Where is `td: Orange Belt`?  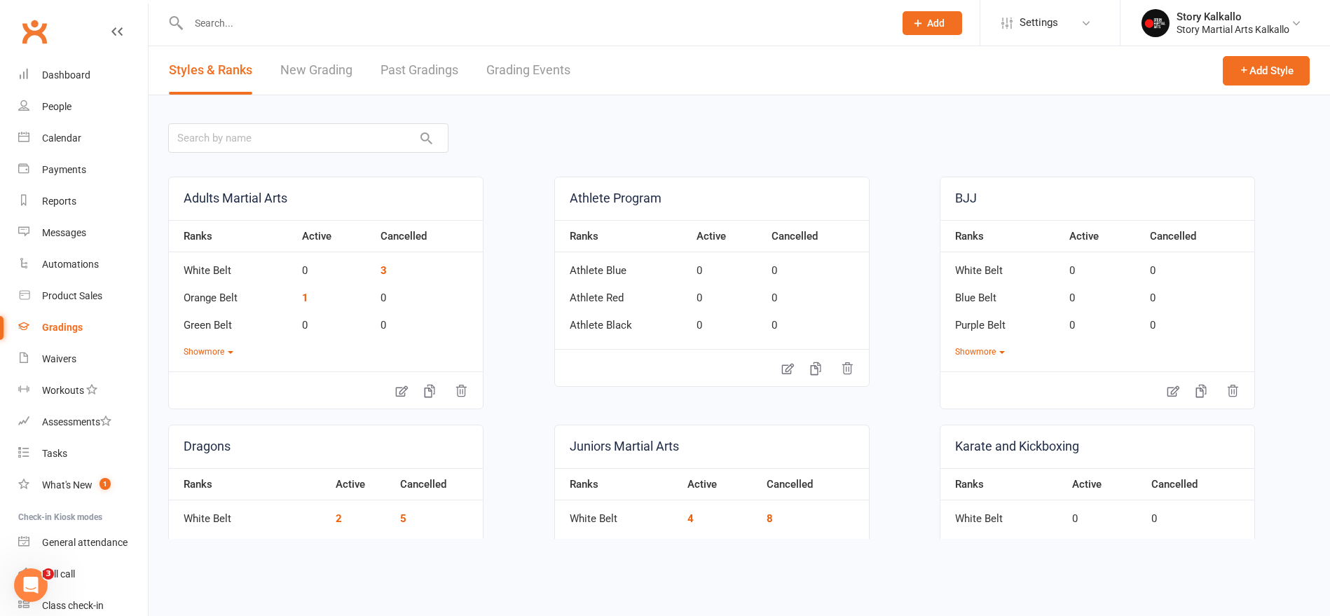 td: Orange Belt is located at coordinates (232, 293).